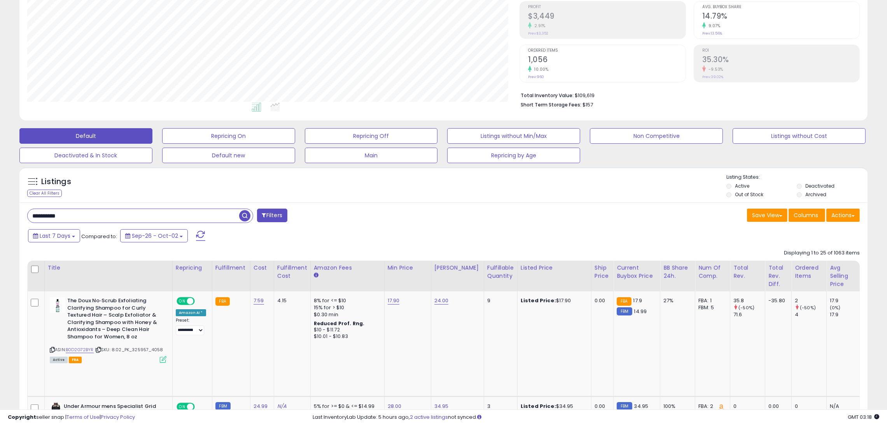 This screenshot has width=887, height=425. What do you see at coordinates (624, 311) in the screenshot?
I see `small: FBM` at bounding box center [624, 311].